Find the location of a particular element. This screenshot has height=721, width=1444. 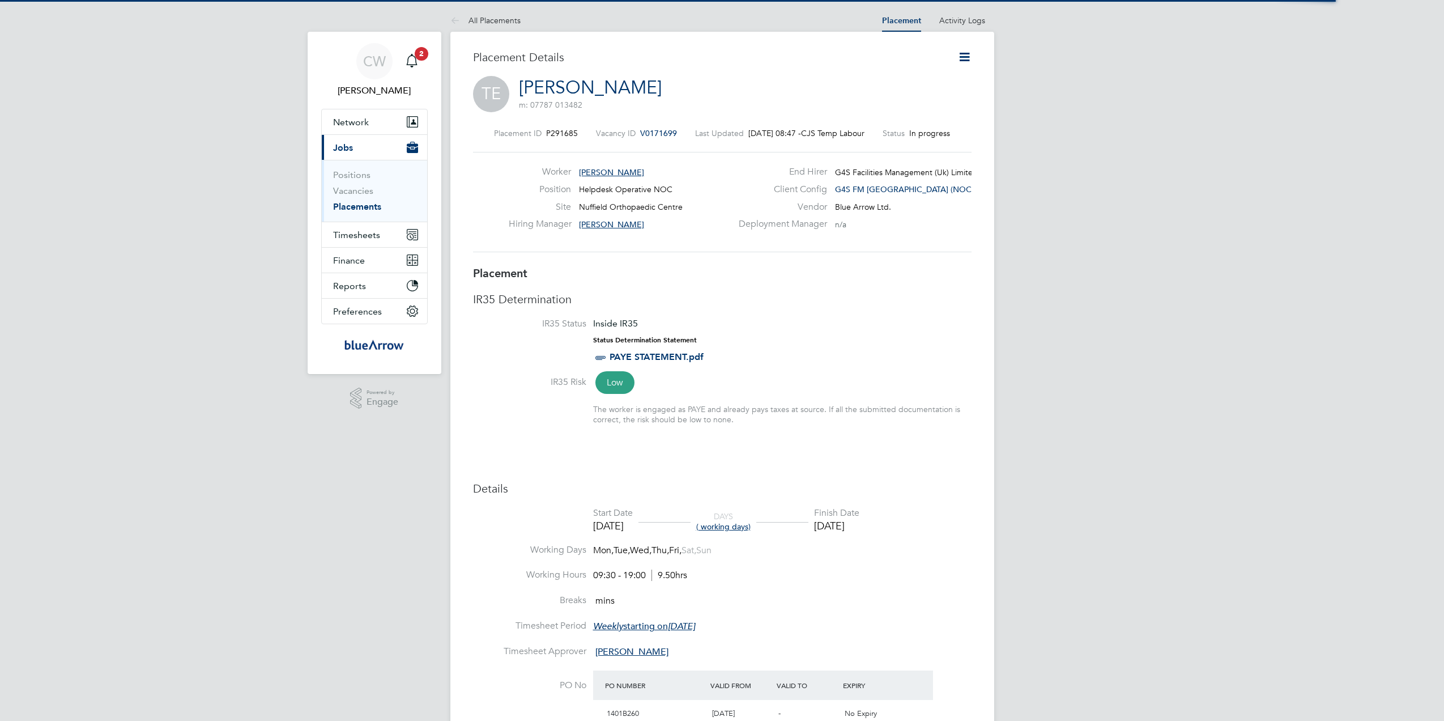

a: PAYE STATEMENT.pdf is located at coordinates (657, 356).